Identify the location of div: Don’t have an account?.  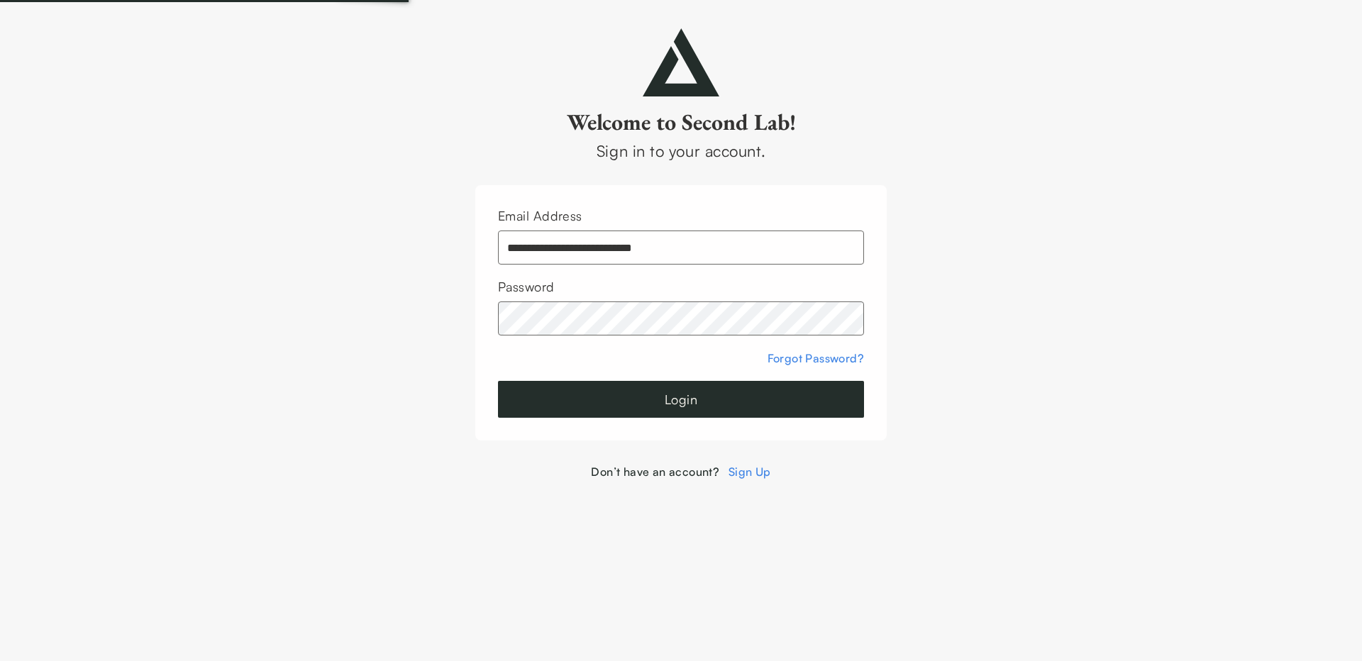
(681, 472).